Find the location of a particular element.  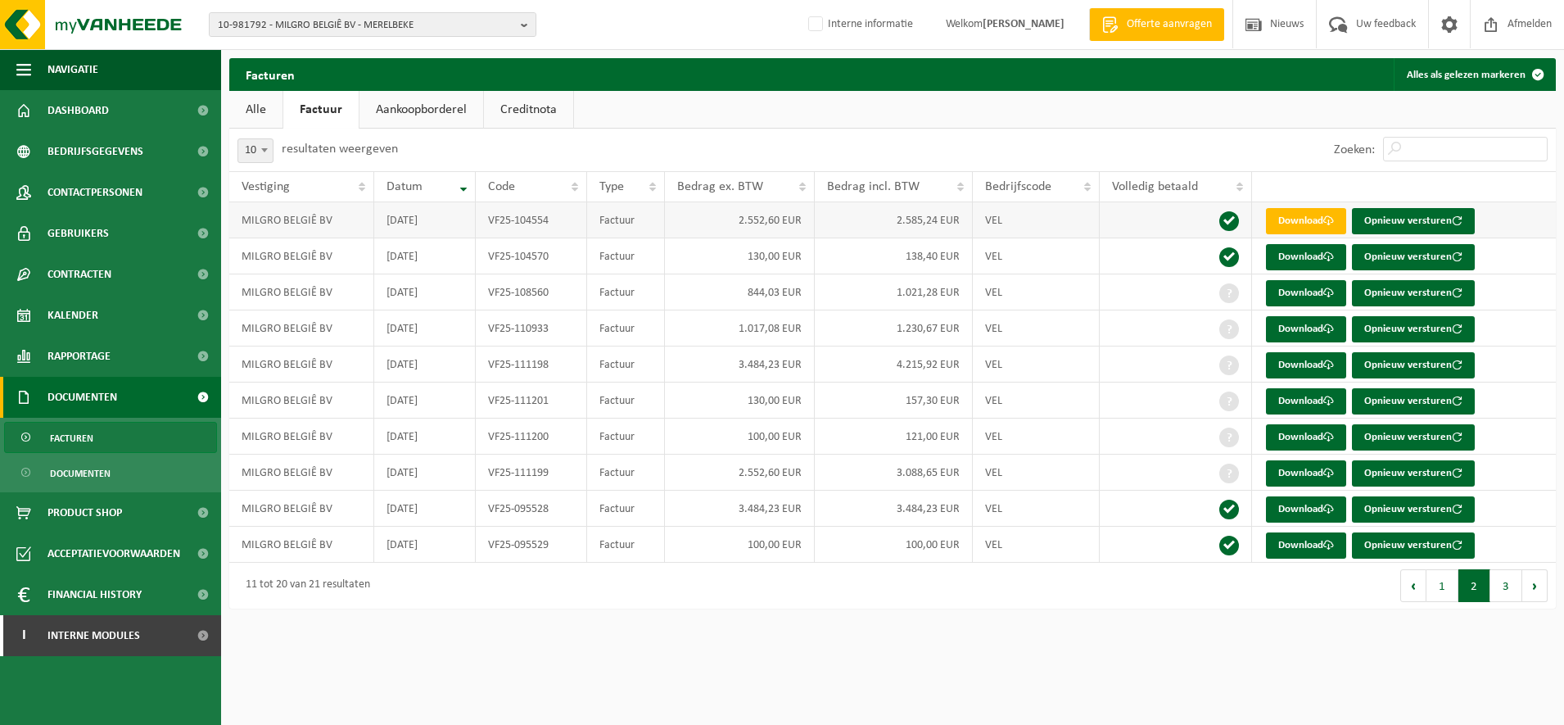

td: 844,03 EUR is located at coordinates (739, 292).